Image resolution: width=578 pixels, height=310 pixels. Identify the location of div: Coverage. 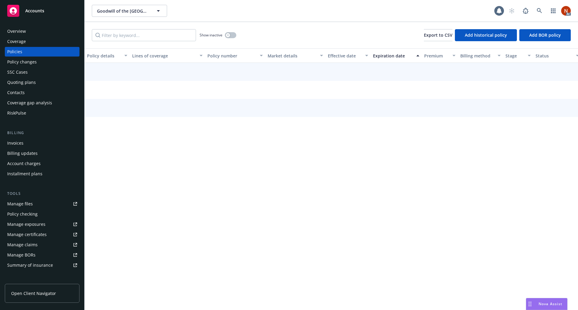
(17, 42).